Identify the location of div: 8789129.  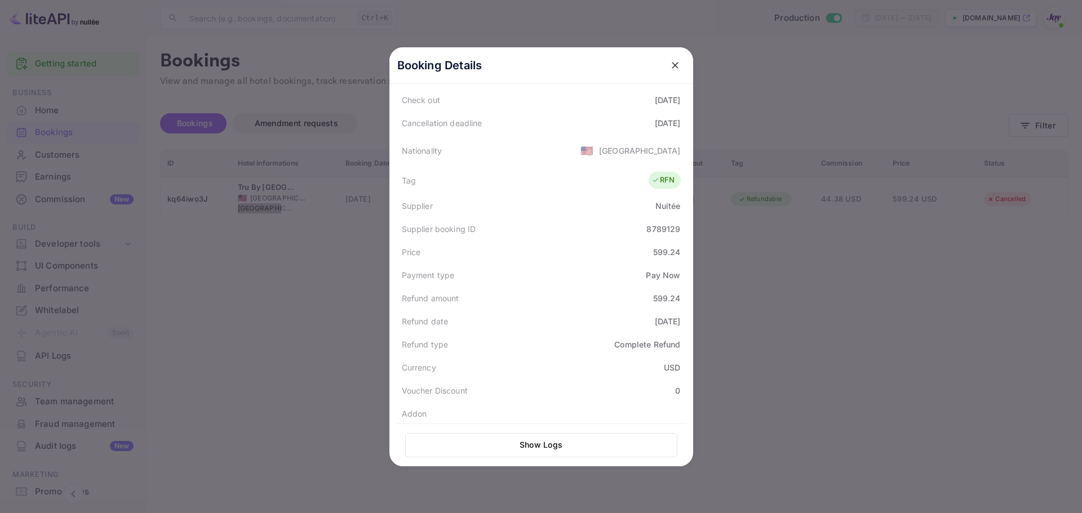
(663, 229).